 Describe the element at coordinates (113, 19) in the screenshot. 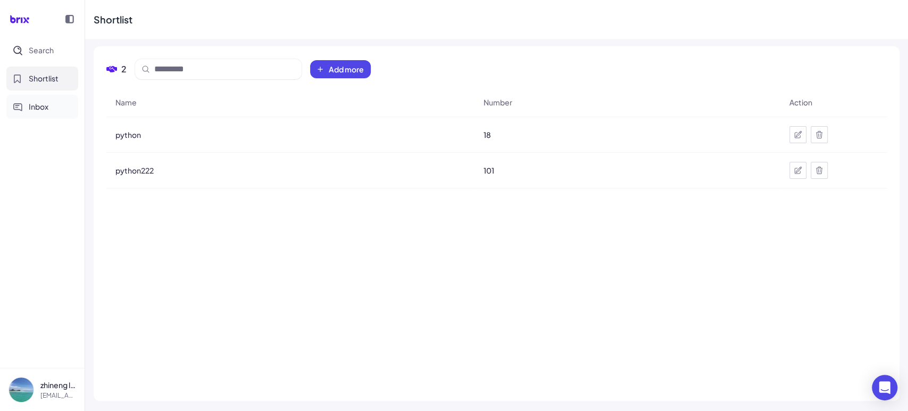

I see `div: Shortlist` at that location.